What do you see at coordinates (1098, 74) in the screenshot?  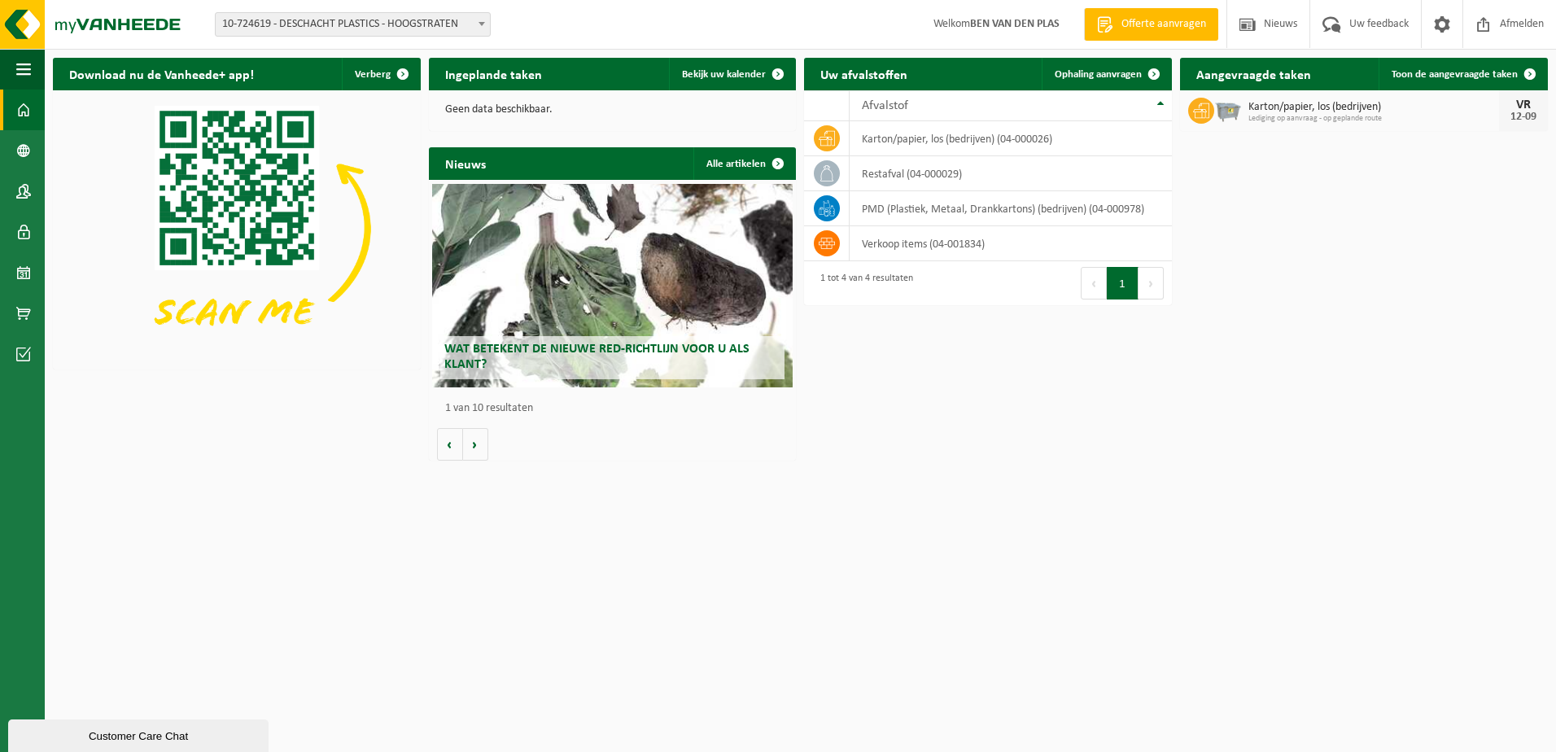 I see `span: Ophaling aanvragen` at bounding box center [1098, 74].